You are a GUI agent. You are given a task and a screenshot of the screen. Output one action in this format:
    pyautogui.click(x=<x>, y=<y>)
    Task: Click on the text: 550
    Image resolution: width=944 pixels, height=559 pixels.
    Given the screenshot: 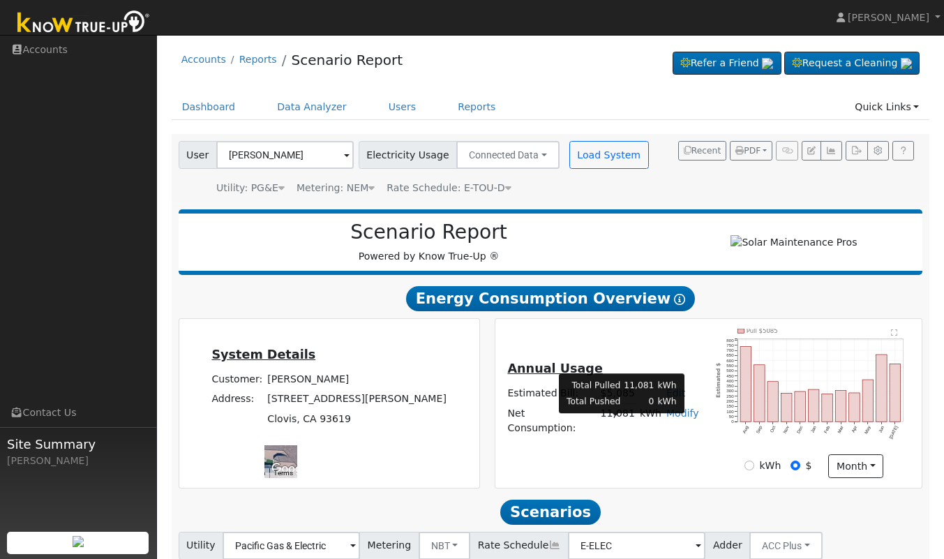 What is the action you would take?
    pyautogui.click(x=730, y=365)
    